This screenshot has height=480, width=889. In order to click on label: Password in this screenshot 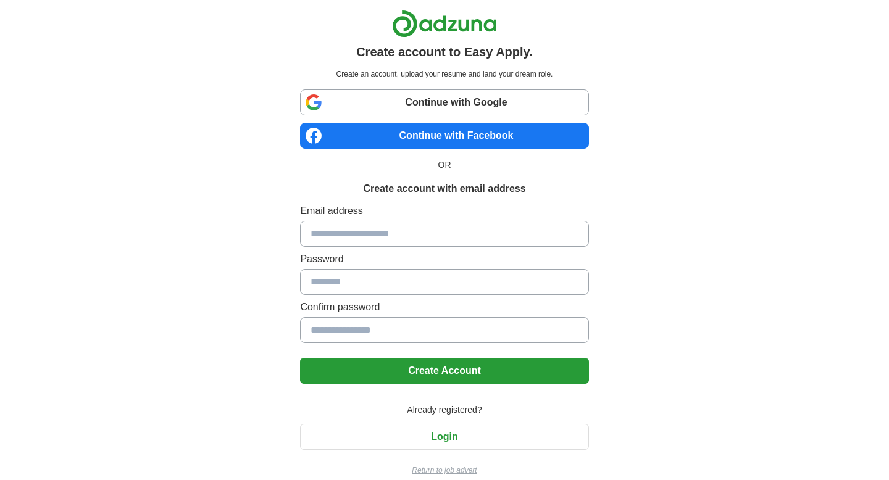, I will do `click(444, 259)`.